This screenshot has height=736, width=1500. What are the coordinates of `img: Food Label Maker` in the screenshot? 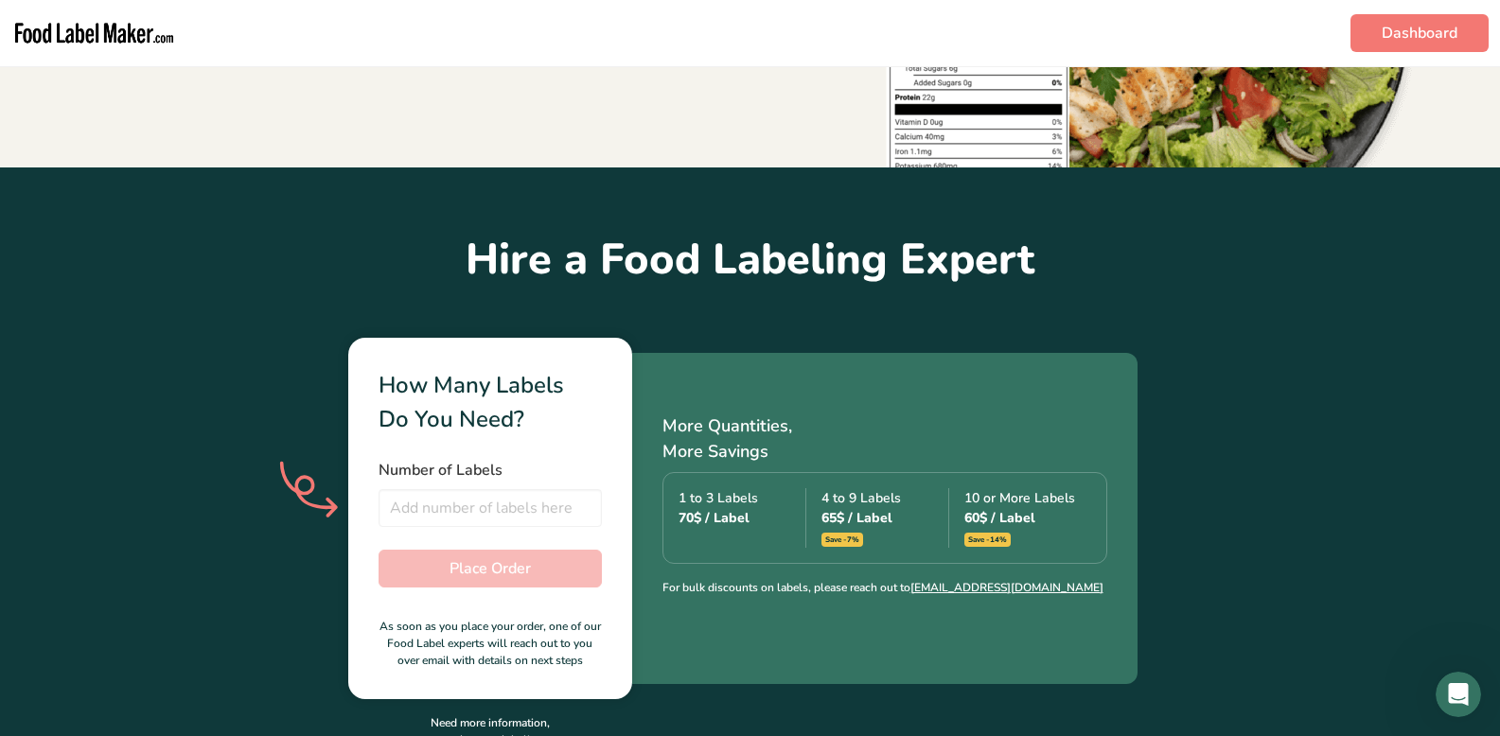 It's located at (94, 33).